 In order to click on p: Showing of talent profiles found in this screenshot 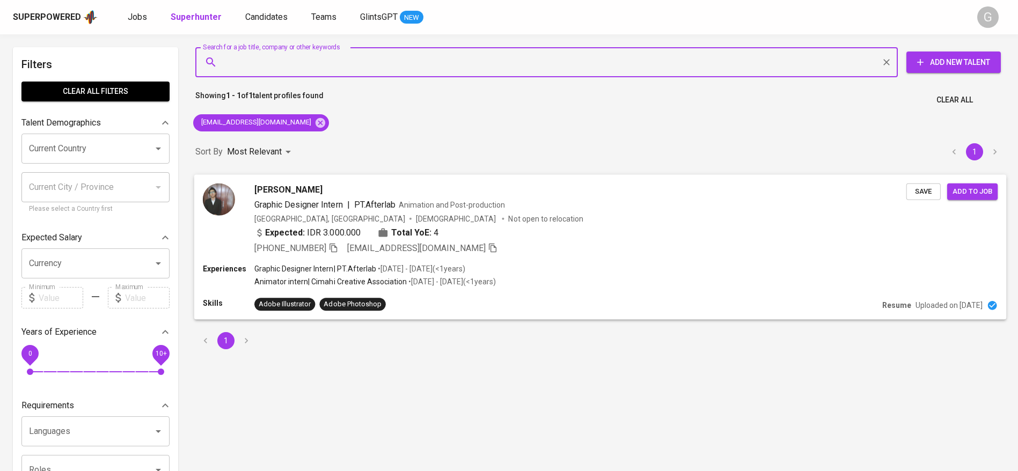, I will do `click(259, 100)`.